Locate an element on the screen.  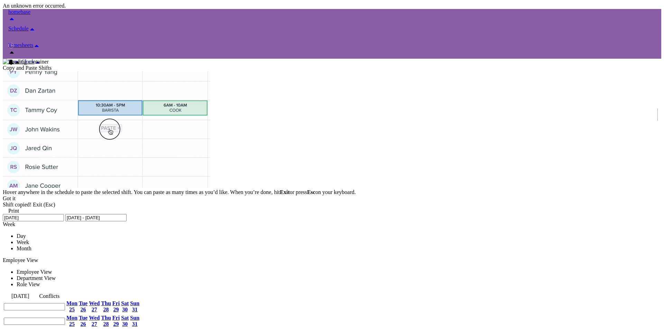
li: Employee View is located at coordinates (339, 272).